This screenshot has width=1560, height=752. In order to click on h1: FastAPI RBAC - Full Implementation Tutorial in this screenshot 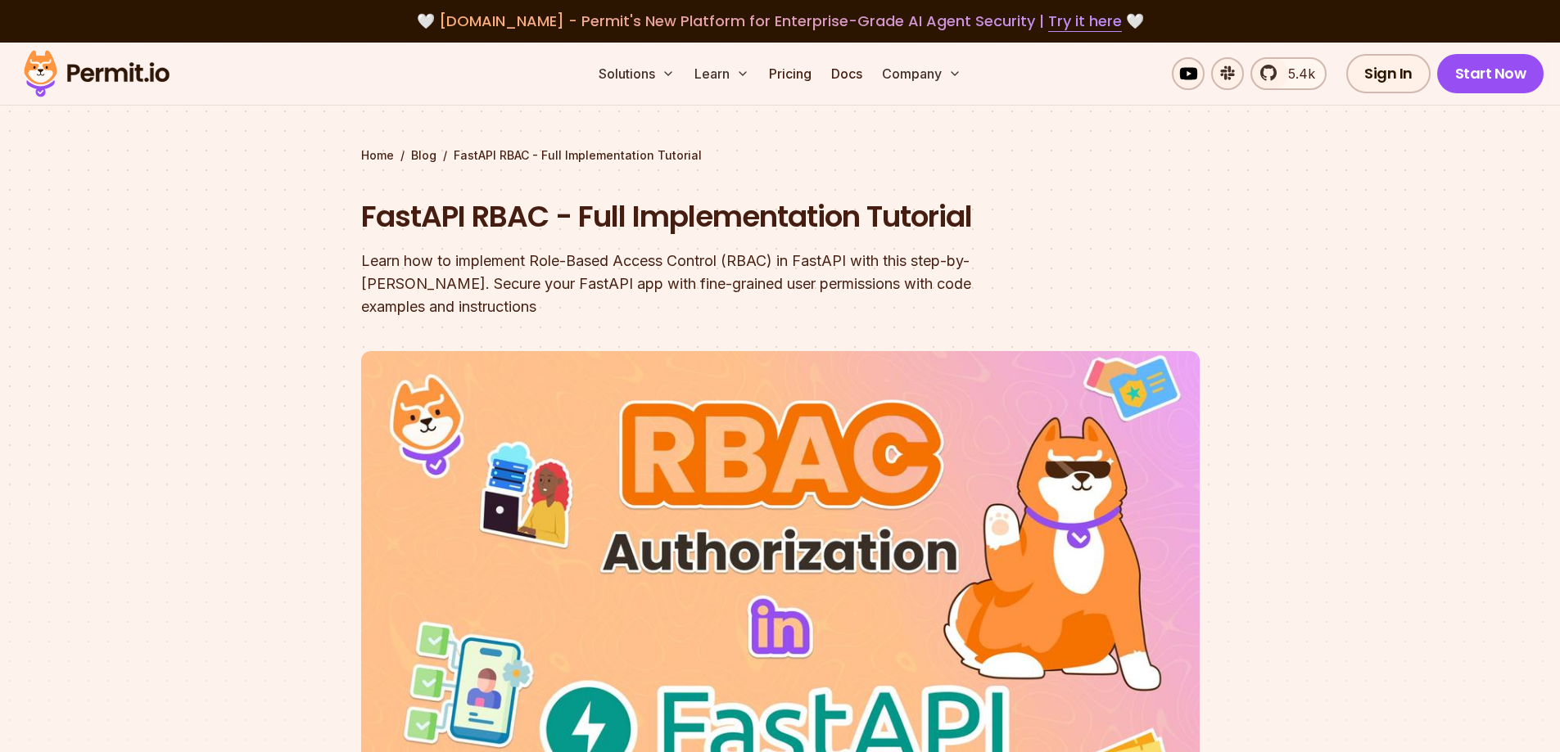, I will do `click(675, 217)`.